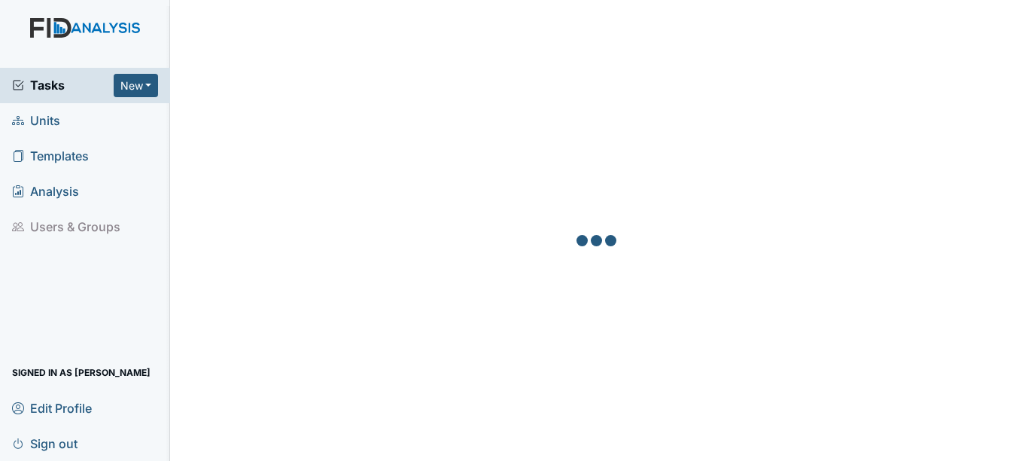 The height and width of the screenshot is (461, 1022). Describe the element at coordinates (44, 443) in the screenshot. I see `span: Sign out` at that location.